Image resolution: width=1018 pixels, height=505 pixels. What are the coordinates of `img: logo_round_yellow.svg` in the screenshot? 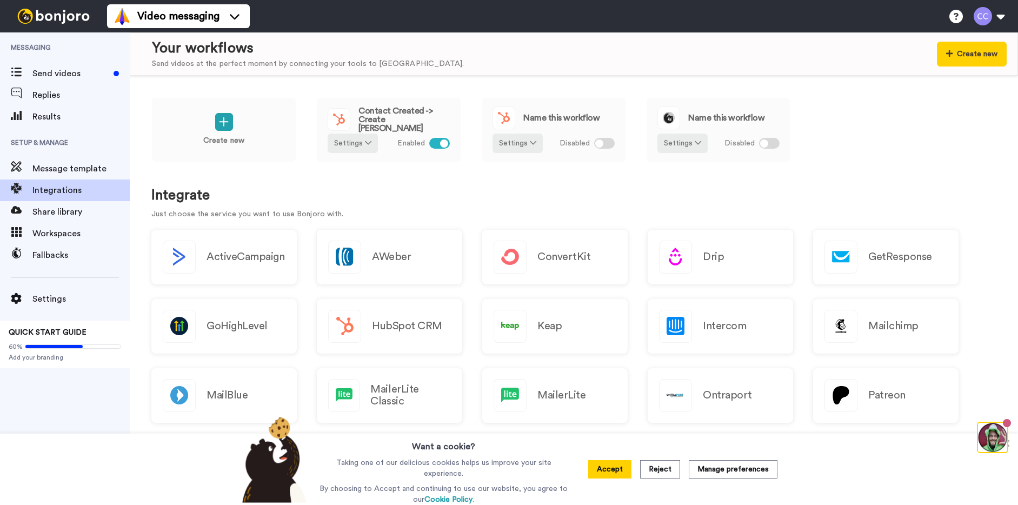 It's located at (669, 118).